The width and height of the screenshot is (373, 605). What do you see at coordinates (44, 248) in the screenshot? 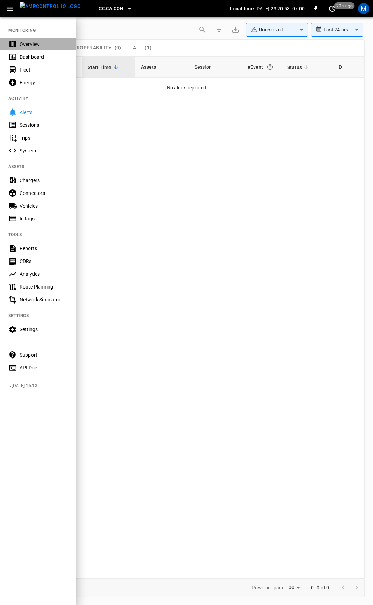
I see `div: Reports` at bounding box center [44, 248].